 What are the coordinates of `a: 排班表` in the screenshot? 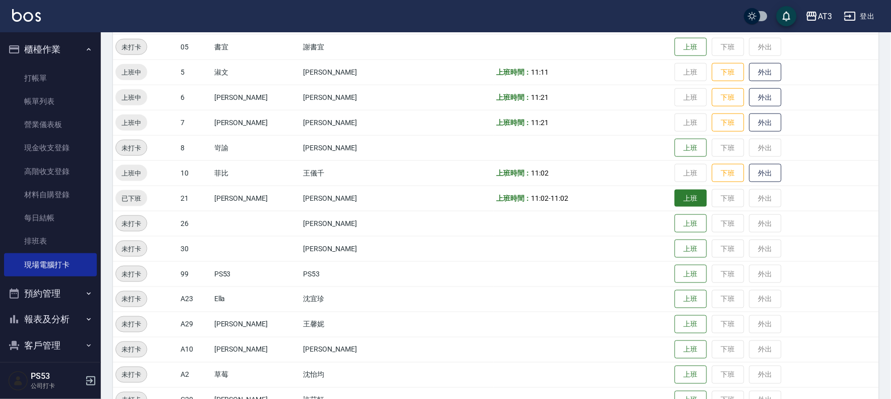 It's located at (50, 241).